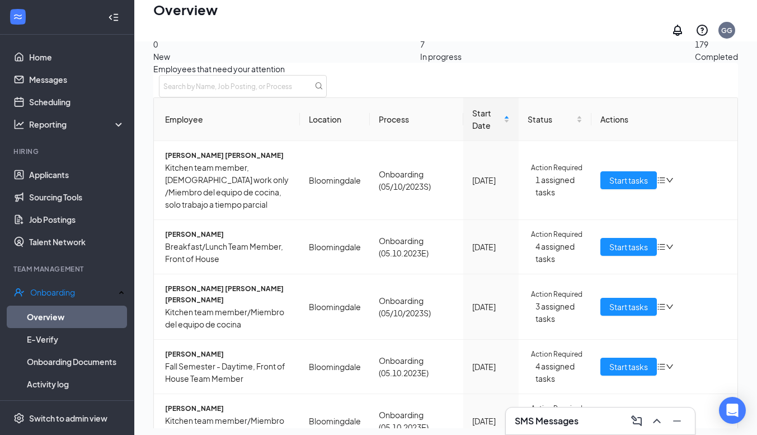 The image size is (757, 435). What do you see at coordinates (162, 57) in the screenshot?
I see `span: New` at bounding box center [162, 57].